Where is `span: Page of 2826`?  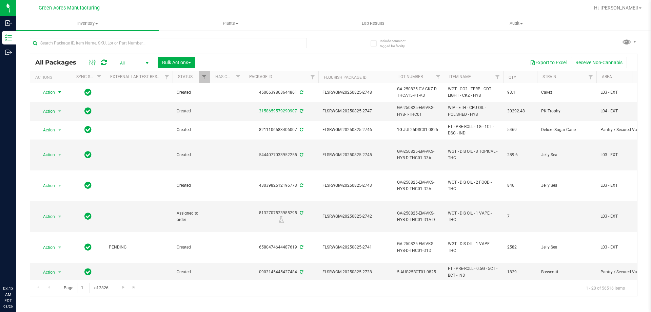 span: Page of 2826 is located at coordinates (86, 287).